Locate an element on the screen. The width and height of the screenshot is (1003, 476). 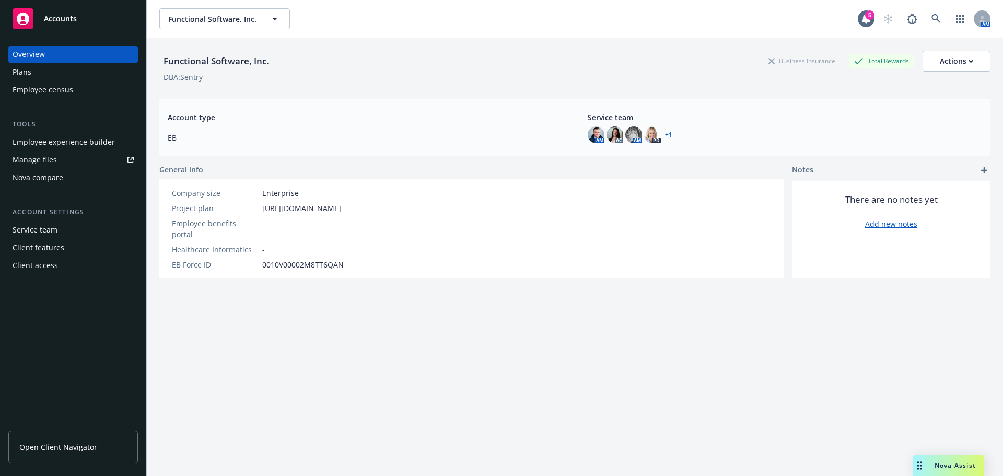
div: Project plan is located at coordinates (215, 208).